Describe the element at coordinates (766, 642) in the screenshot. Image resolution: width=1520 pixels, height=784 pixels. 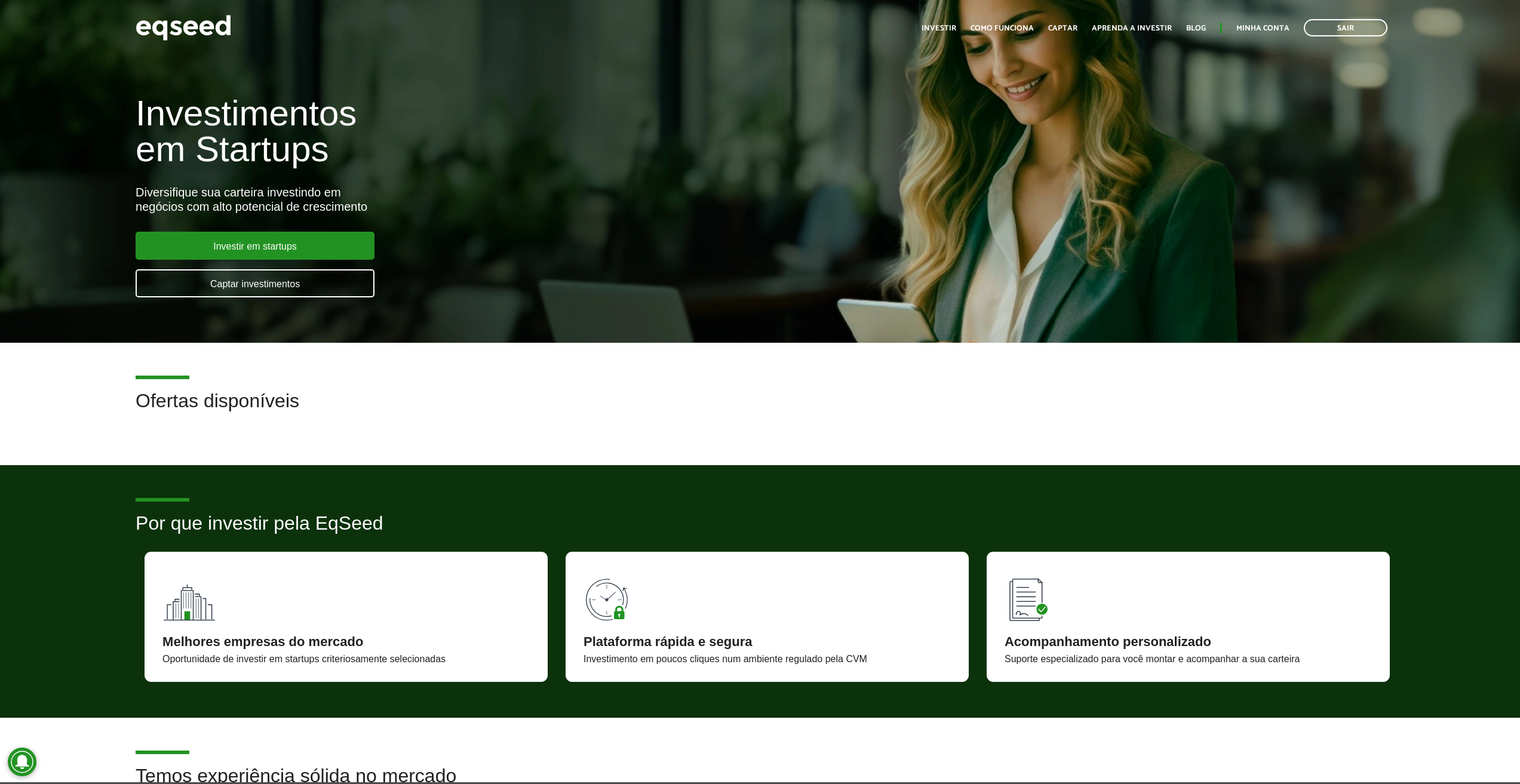
I see `div: Plataforma rápida e segura` at that location.